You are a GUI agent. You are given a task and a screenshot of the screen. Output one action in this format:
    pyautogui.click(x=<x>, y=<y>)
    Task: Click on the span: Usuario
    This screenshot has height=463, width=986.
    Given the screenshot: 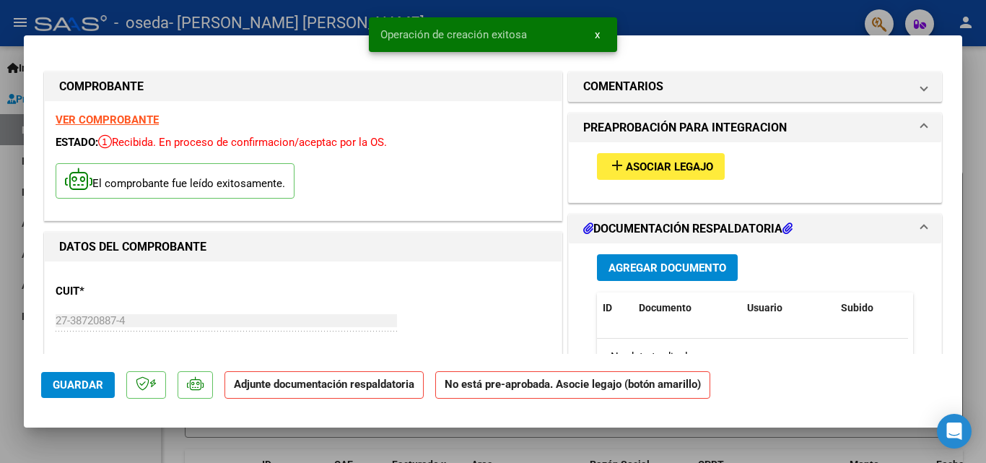 What is the action you would take?
    pyautogui.click(x=764, y=308)
    